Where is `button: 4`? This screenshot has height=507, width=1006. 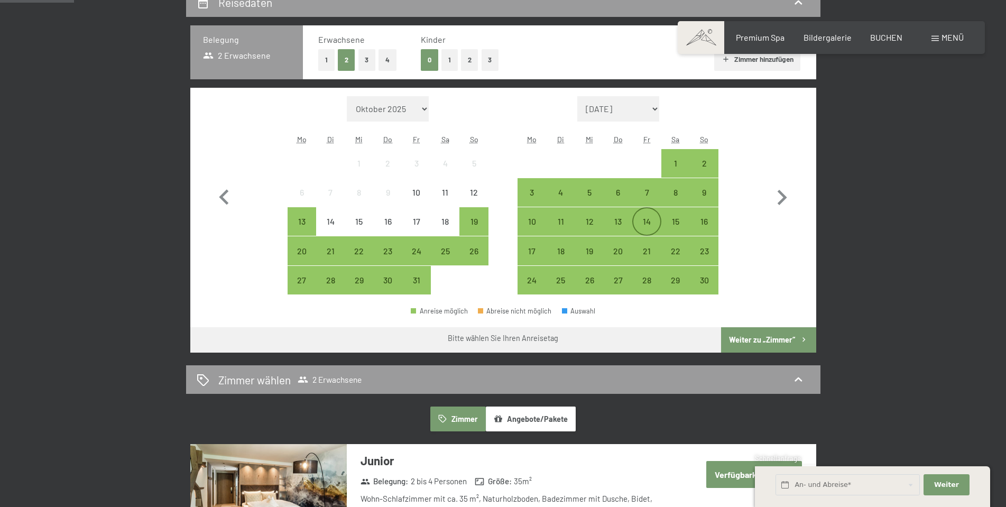
button: 4 is located at coordinates (387, 60).